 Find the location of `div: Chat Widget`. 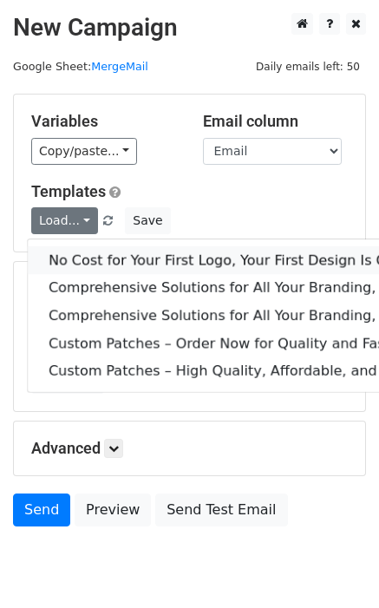

div: Chat Widget is located at coordinates (336, 567).